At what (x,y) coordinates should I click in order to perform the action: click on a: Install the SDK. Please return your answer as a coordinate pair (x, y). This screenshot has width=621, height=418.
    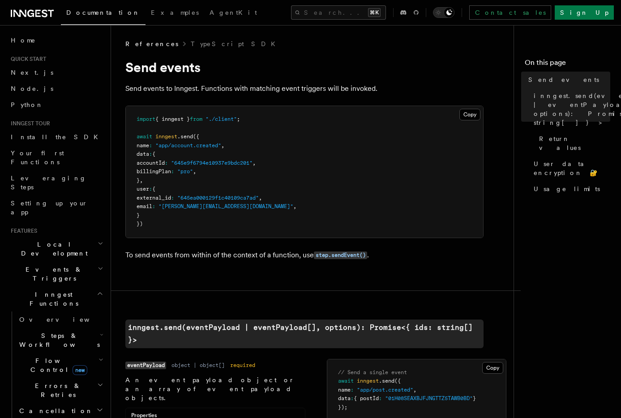
    Looking at the image, I should click on (56, 137).